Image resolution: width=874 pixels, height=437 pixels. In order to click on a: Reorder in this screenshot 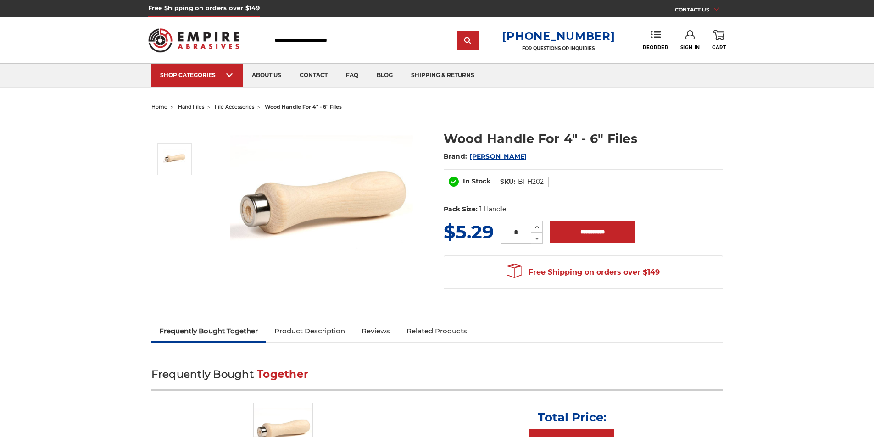, I will do `click(655, 40)`.